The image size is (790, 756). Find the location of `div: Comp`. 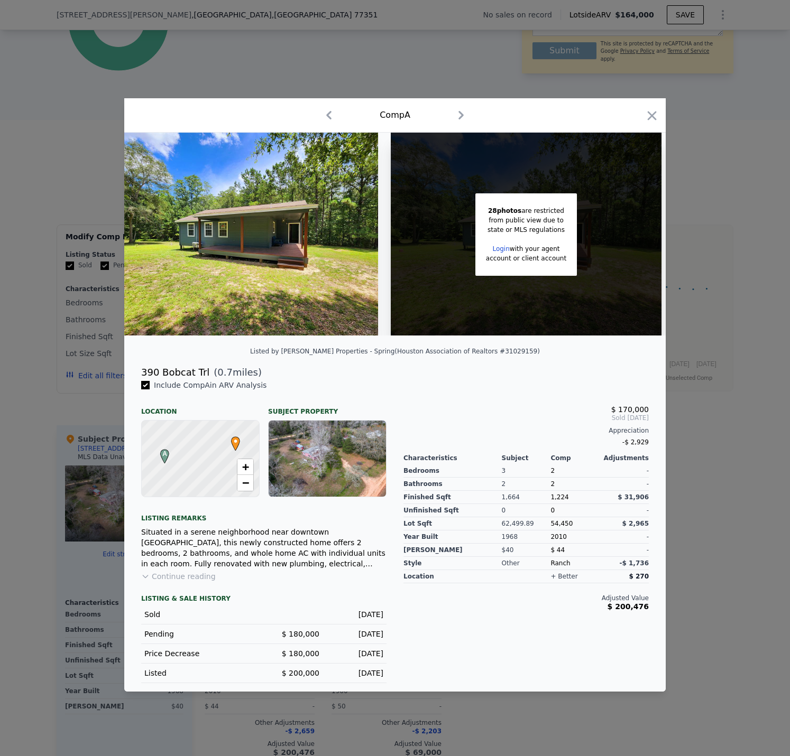

div: Comp is located at coordinates (574, 458).